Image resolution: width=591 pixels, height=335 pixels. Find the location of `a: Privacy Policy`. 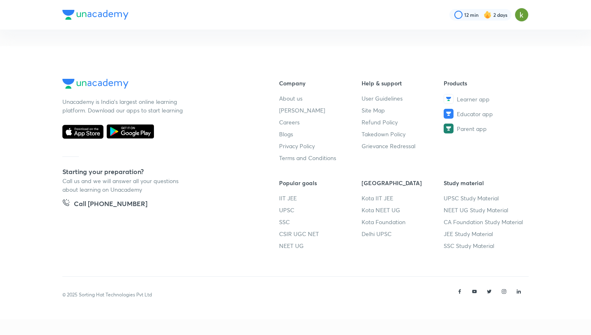

a: Privacy Policy is located at coordinates (320, 146).